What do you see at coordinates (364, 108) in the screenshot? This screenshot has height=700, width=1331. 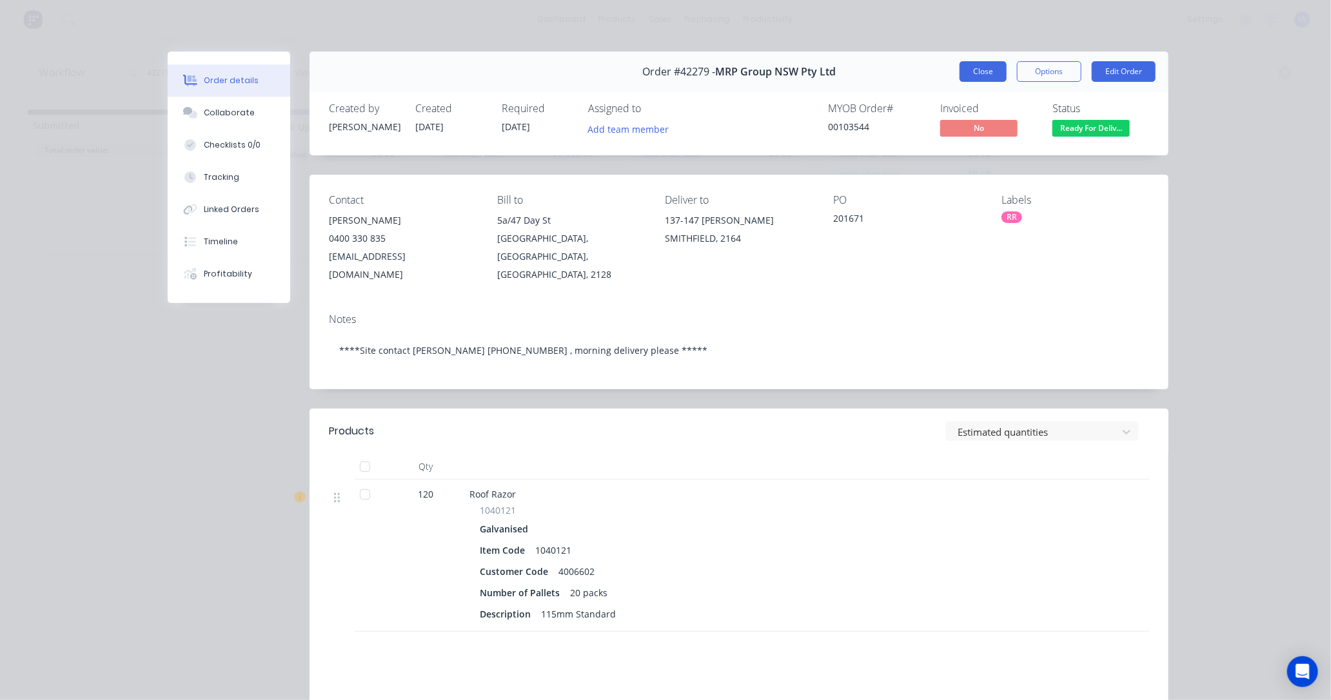 I see `div: Created by` at bounding box center [364, 108].